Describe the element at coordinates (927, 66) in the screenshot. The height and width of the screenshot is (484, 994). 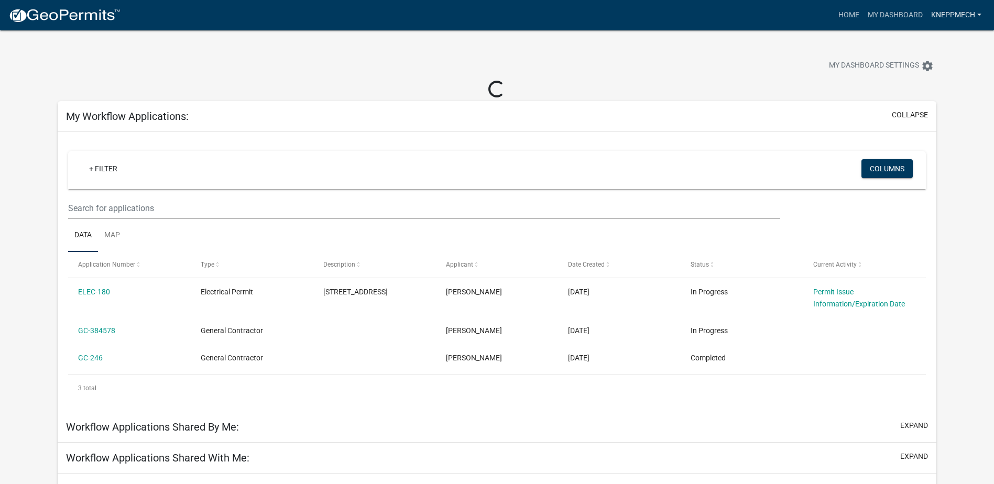
I see `i: settings` at that location.